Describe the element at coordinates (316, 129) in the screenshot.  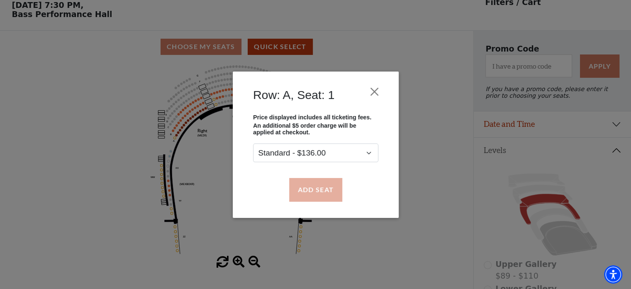
I see `p: An additional $5 order charge will be applied at checkout.` at that location.